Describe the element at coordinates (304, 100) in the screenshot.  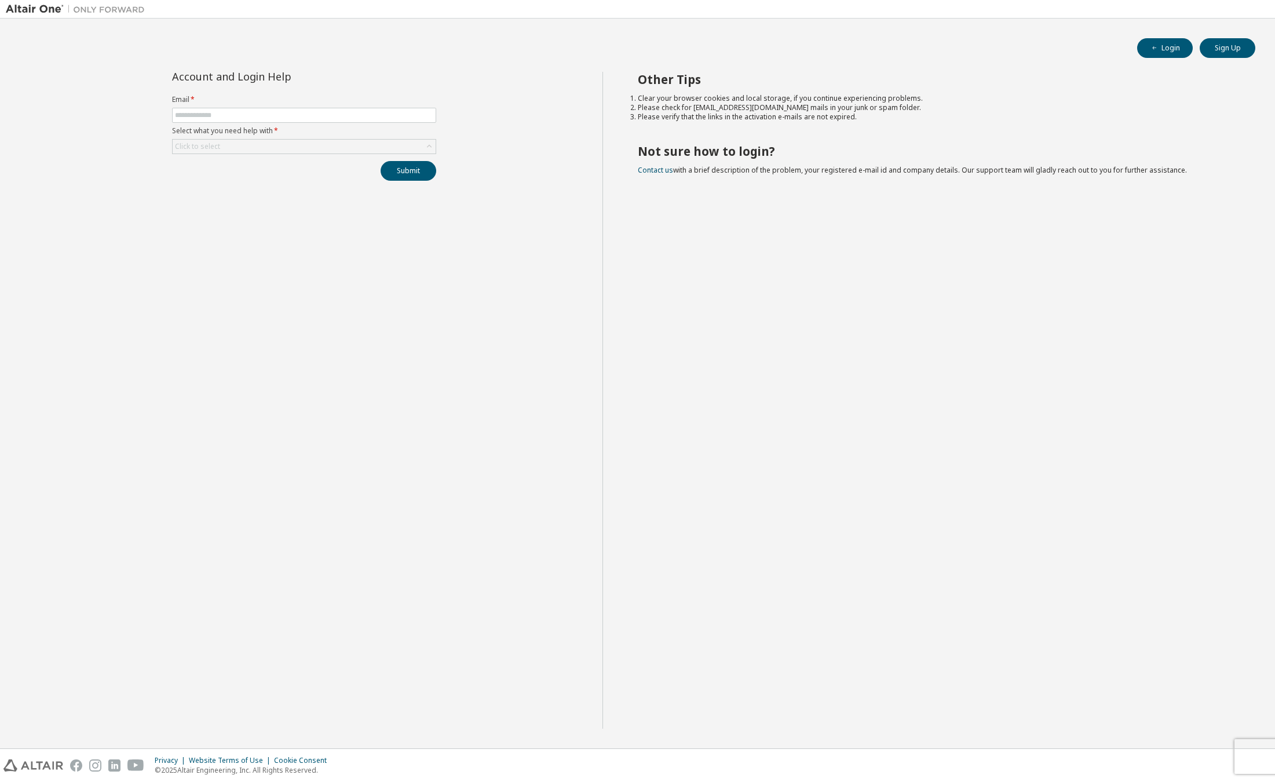
I see `label: Email` at that location.